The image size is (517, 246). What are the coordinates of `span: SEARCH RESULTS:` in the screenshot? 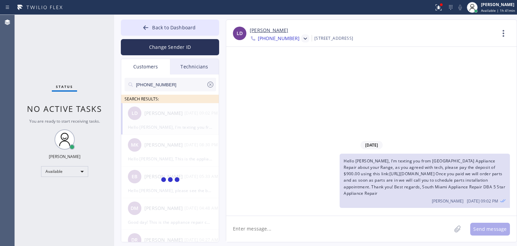 It's located at (142, 99).